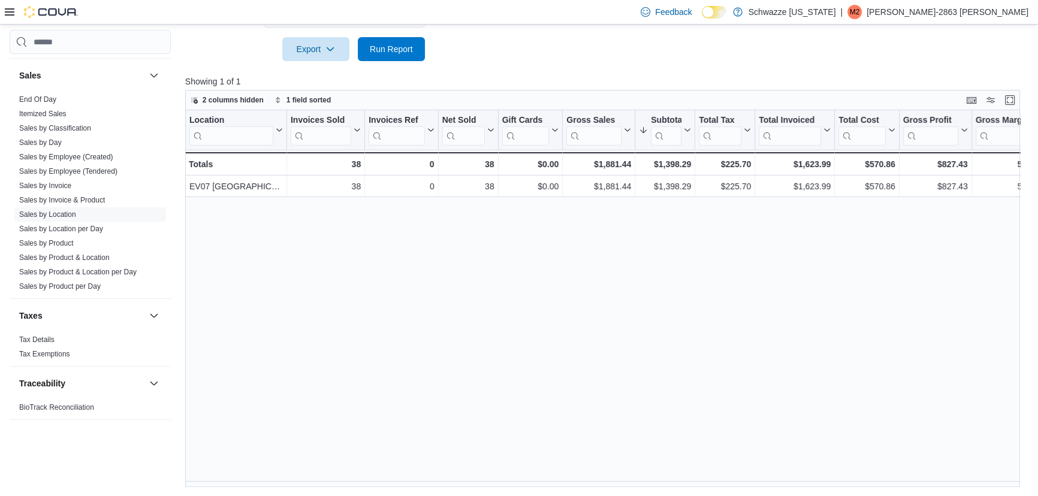 This screenshot has width=1038, height=496. I want to click on span: Sales by Location, so click(47, 215).